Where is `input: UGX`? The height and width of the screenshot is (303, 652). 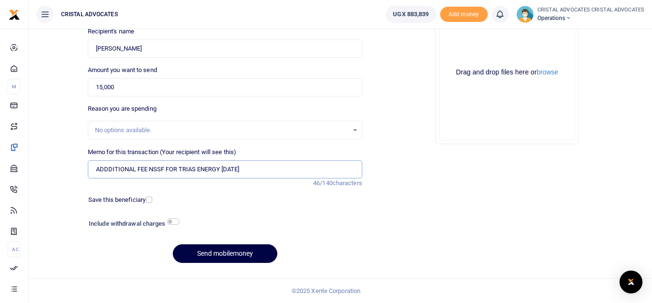 input: UGX is located at coordinates (225, 87).